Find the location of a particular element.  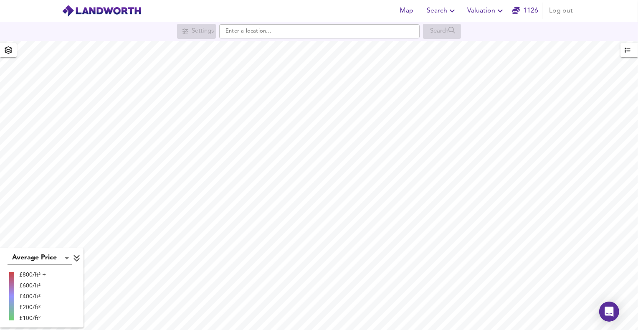

div: £200/ft² is located at coordinates (33, 307).